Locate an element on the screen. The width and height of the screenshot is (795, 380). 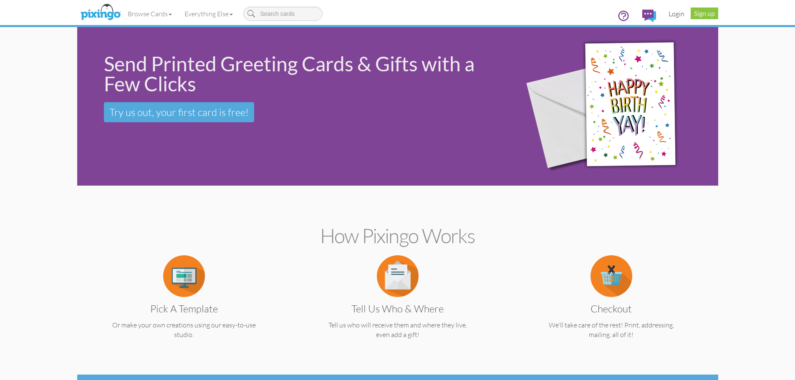
img: pixingo logo is located at coordinates (101, 13).